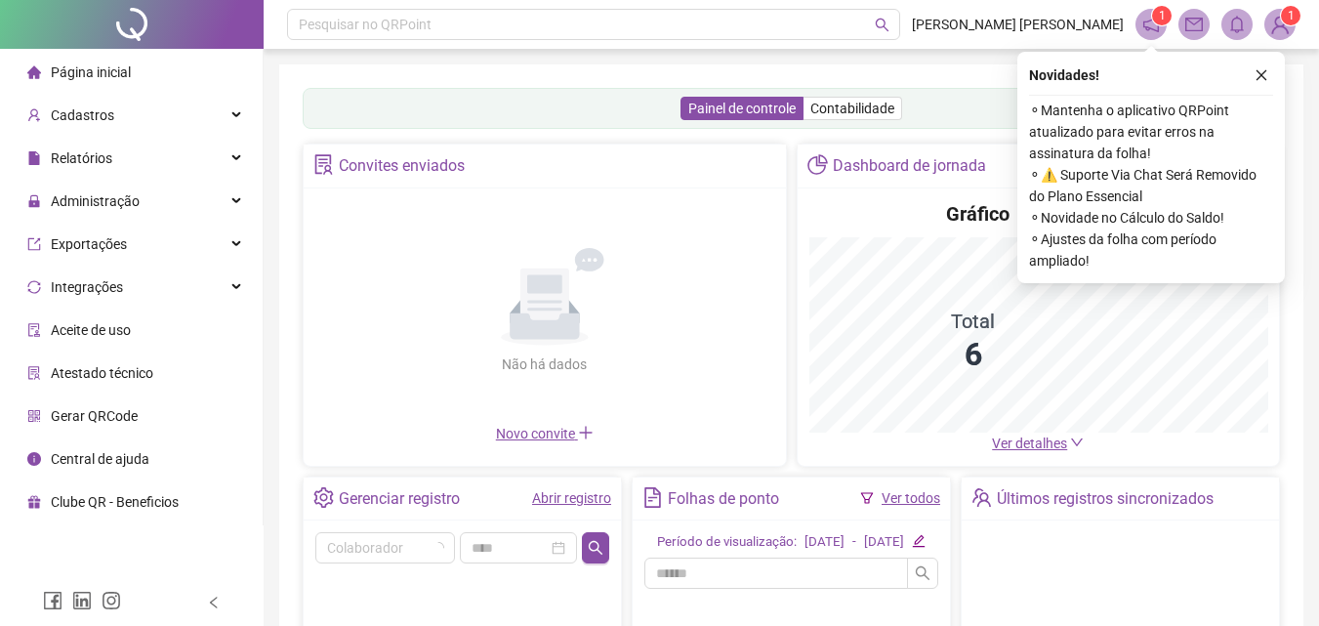  I want to click on span: edit, so click(917, 540).